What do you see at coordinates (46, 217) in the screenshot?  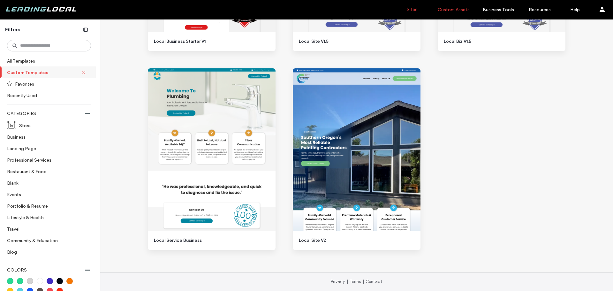 I see `label: Lifestyle & Health` at bounding box center [46, 217].